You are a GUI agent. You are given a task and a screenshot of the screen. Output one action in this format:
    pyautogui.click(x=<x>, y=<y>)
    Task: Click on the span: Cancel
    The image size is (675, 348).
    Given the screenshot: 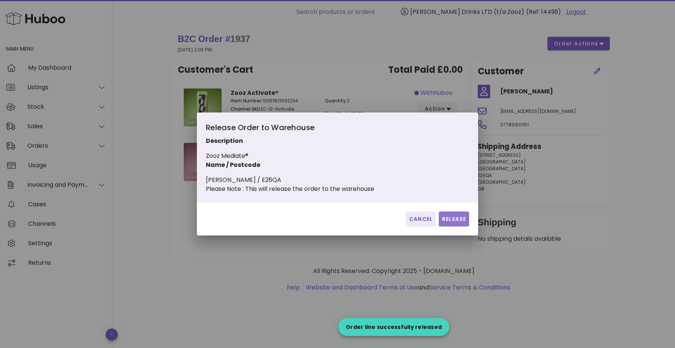 What is the action you would take?
    pyautogui.click(x=421, y=219)
    